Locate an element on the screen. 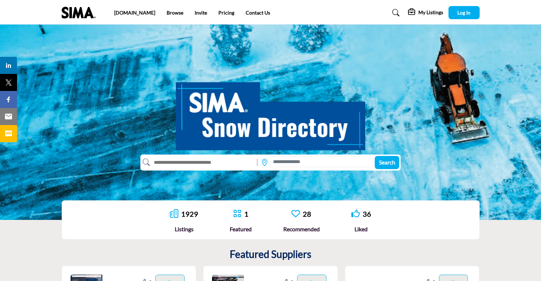 Image resolution: width=541 pixels, height=281 pixels. a: Browse is located at coordinates (175, 12).